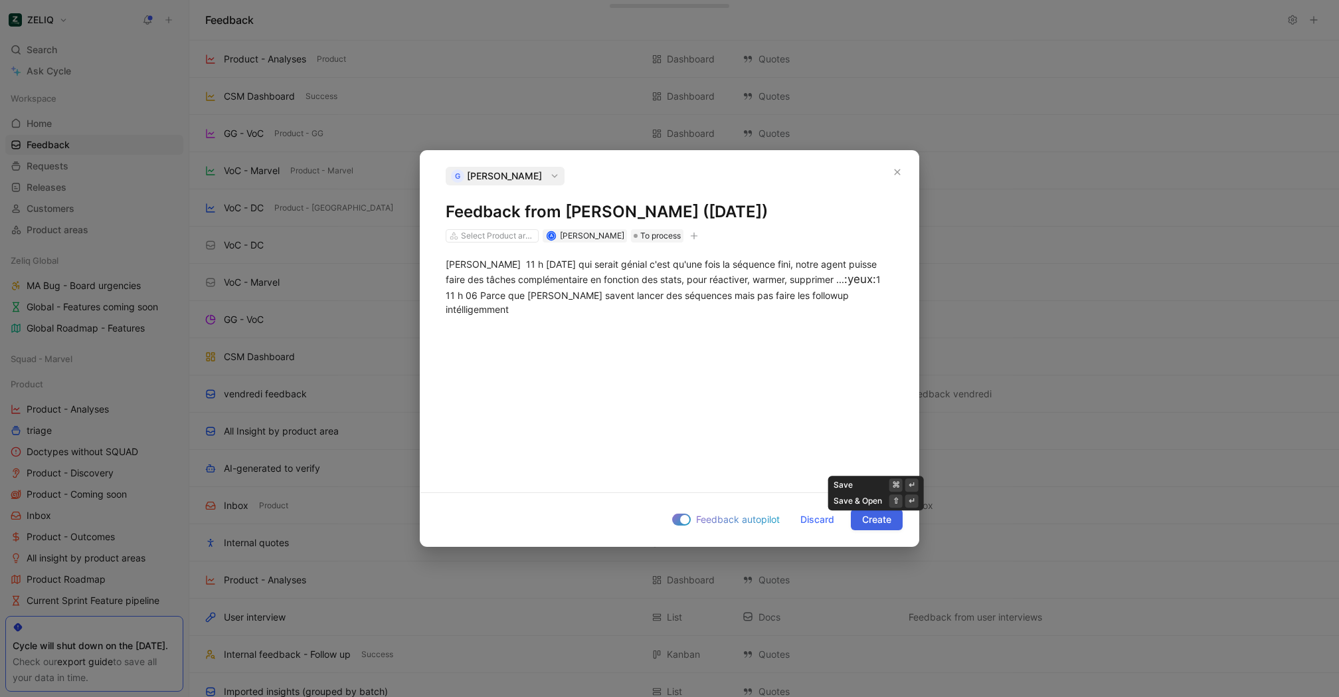  What do you see at coordinates (817, 519) in the screenshot?
I see `button: Discard` at bounding box center [817, 519].